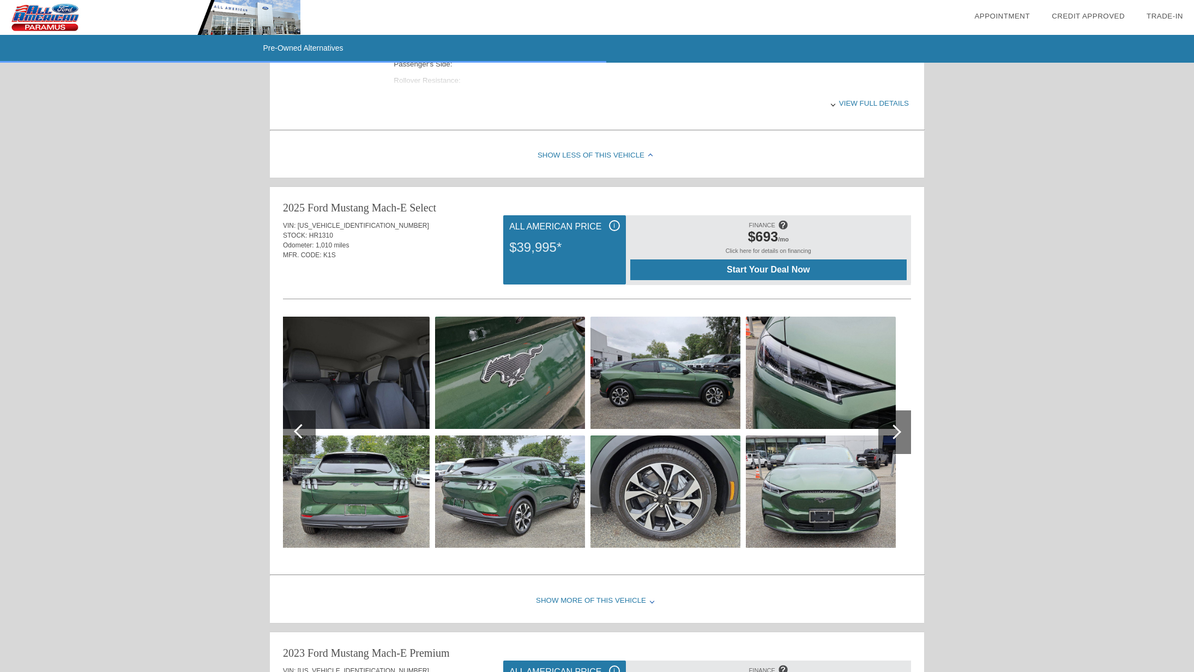 The image size is (1194, 672). What do you see at coordinates (510, 373) in the screenshot?
I see `img: 24.jpg` at bounding box center [510, 373].